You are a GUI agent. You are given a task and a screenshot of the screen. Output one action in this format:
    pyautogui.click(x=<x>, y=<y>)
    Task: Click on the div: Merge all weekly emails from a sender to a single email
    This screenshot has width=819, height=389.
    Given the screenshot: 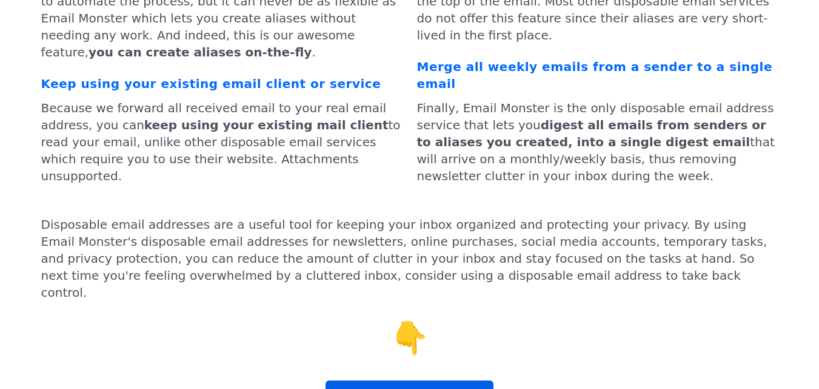 What is the action you would take?
    pyautogui.click(x=598, y=75)
    